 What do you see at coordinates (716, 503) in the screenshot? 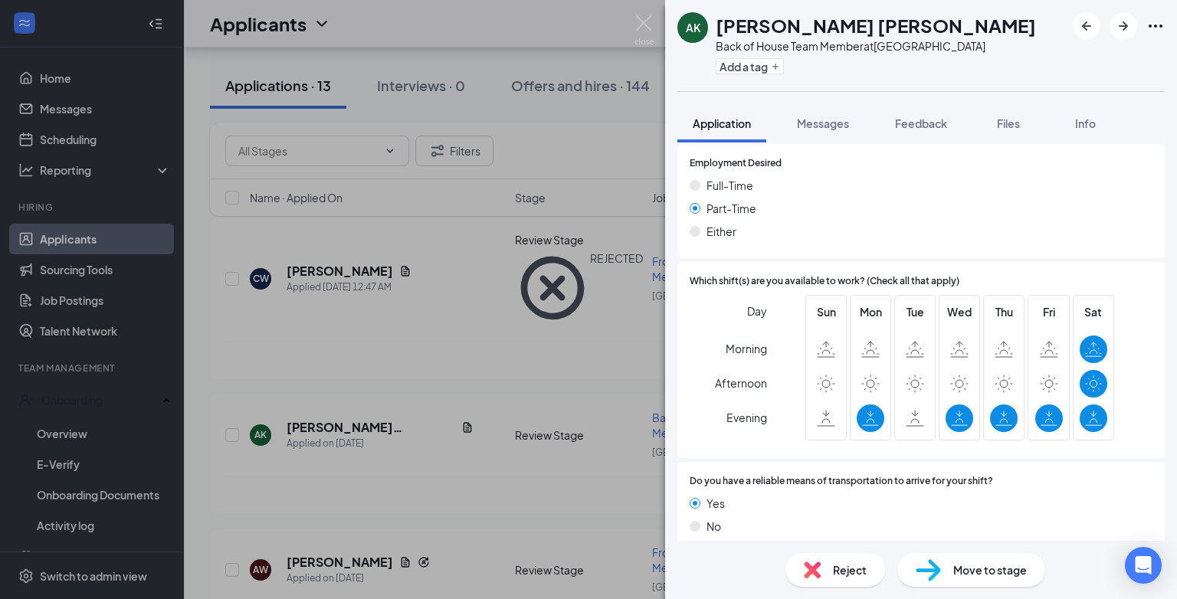
I see `span: Yes` at bounding box center [716, 503].